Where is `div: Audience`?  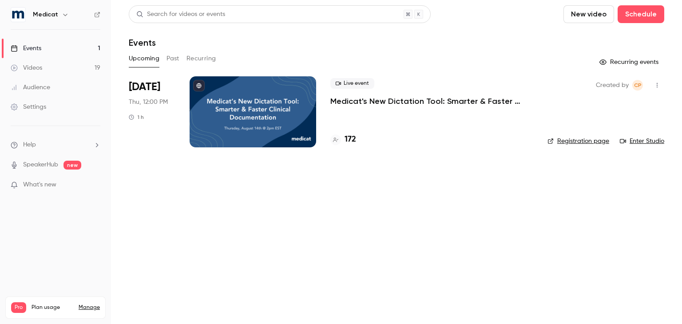 div: Audience is located at coordinates (30, 88).